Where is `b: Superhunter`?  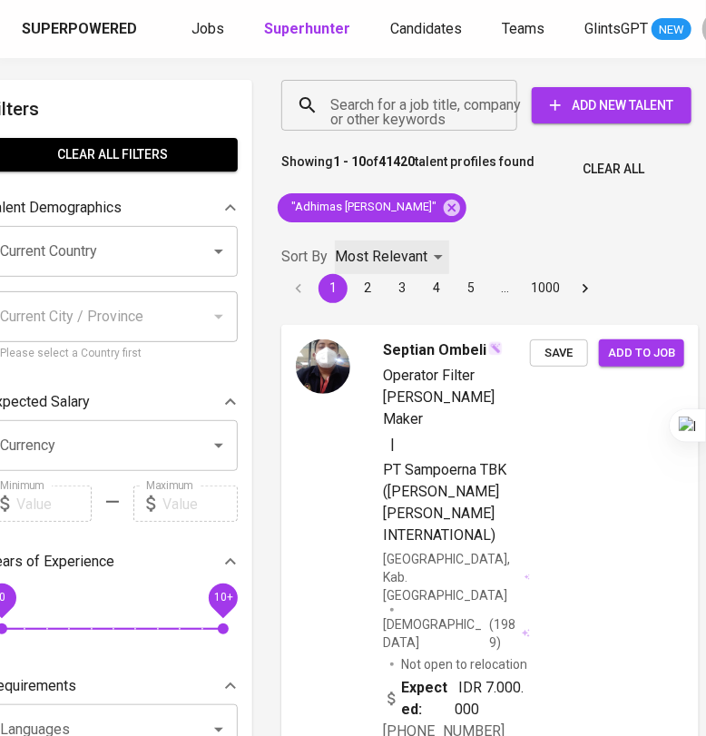 b: Superhunter is located at coordinates (307, 28).